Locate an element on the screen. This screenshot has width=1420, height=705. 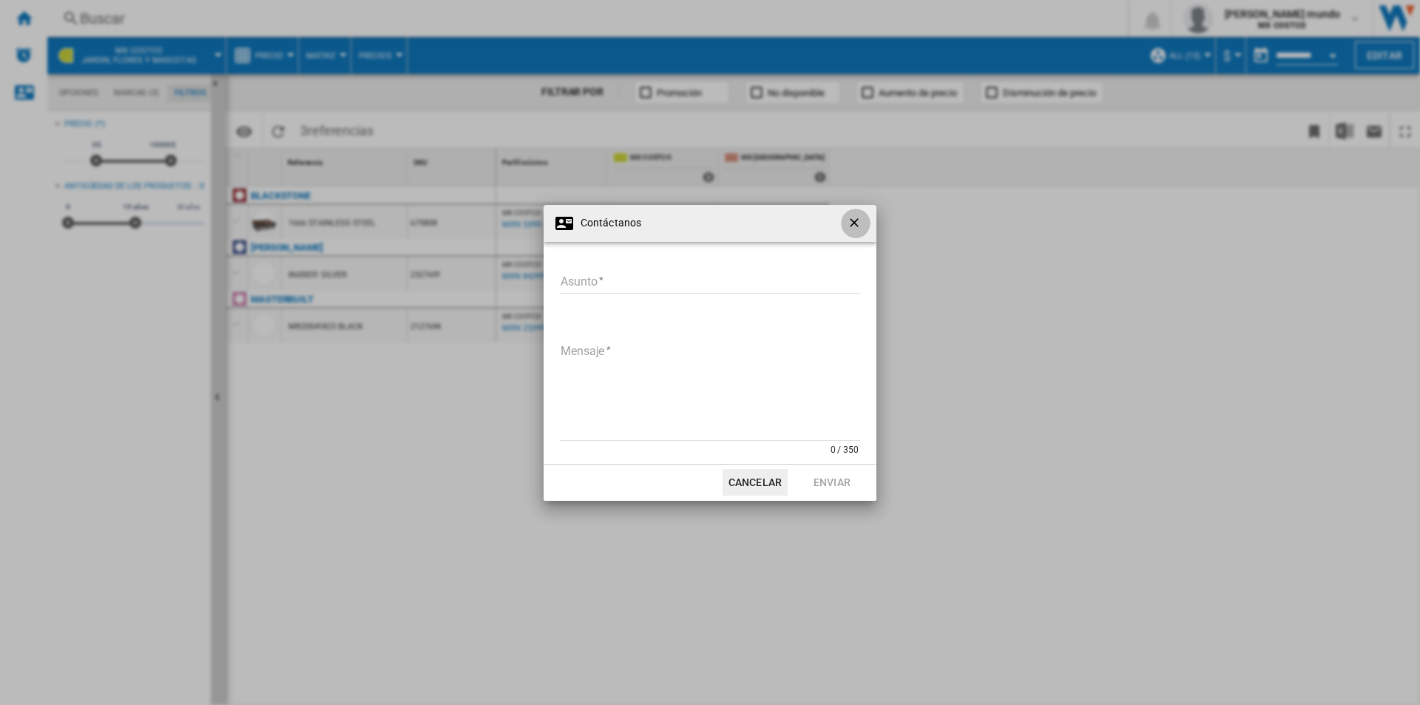
h4: Contáctanos is located at coordinates (607, 223).